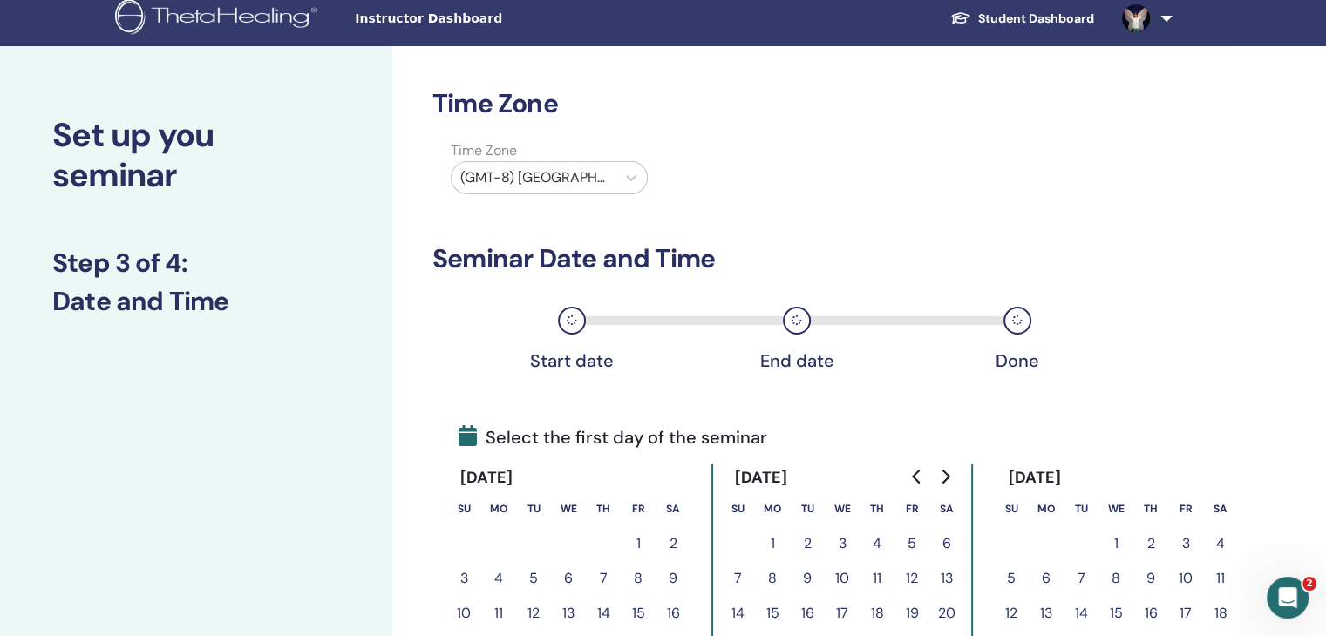  I want to click on button: Go to previous month, so click(917, 477).